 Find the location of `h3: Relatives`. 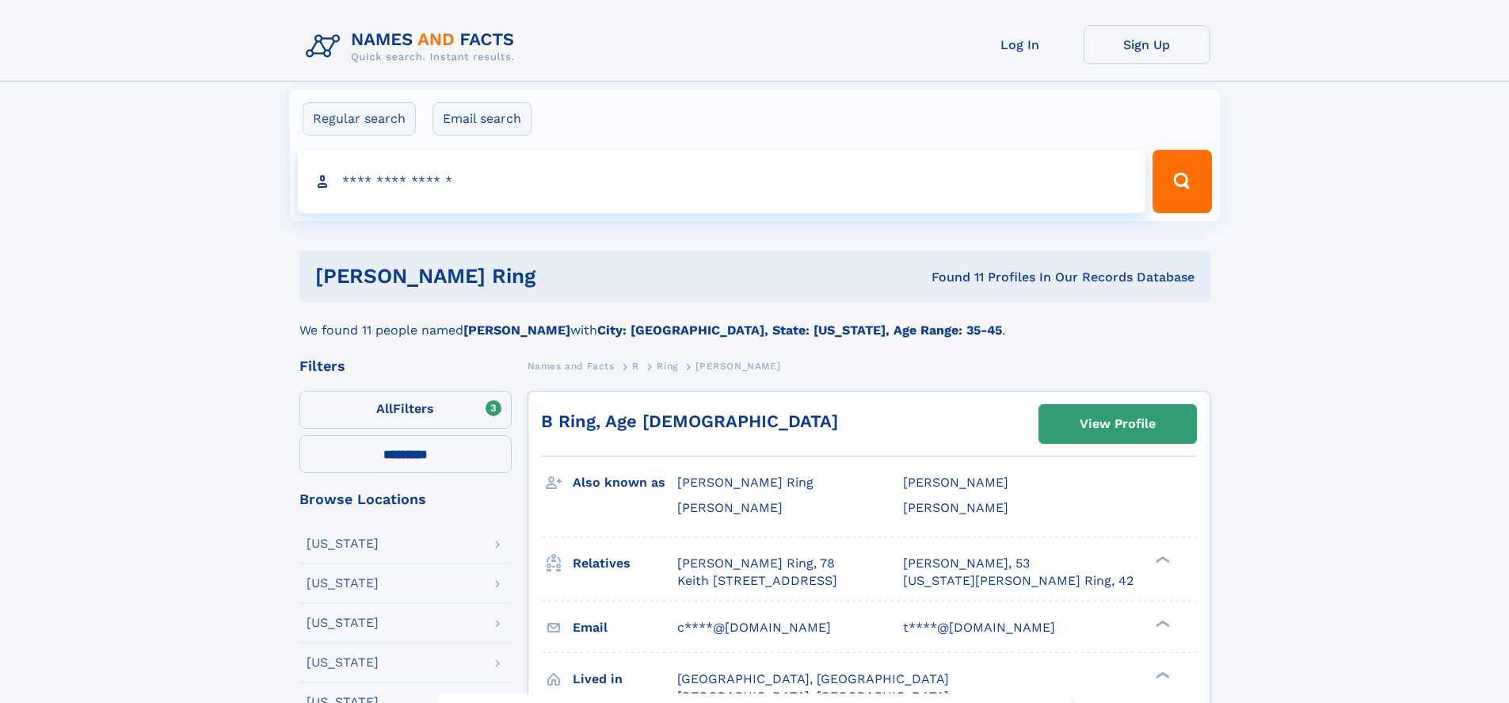

h3: Relatives is located at coordinates (625, 563).